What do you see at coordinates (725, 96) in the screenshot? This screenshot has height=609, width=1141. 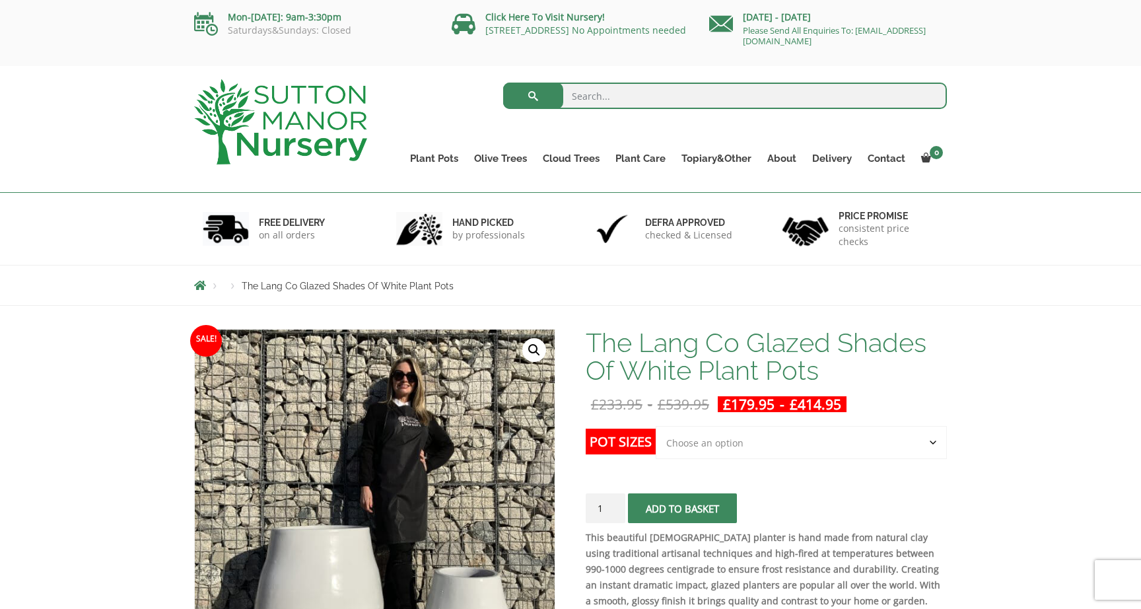 I see `input: Search...` at bounding box center [725, 96].